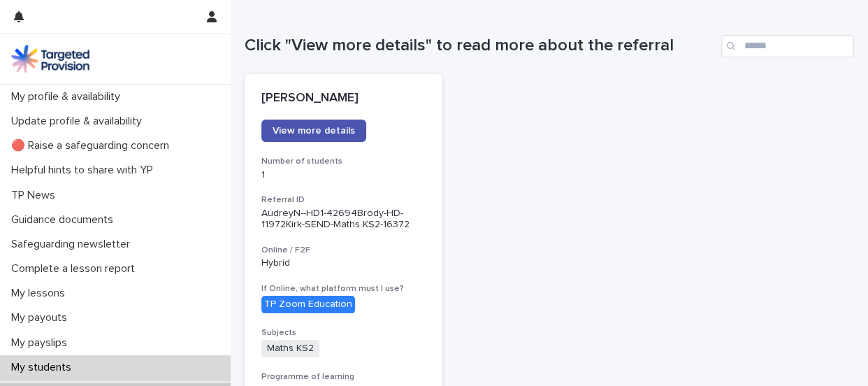 The width and height of the screenshot is (868, 386). What do you see at coordinates (93, 145) in the screenshot?
I see `p: 🔴 Raise a safeguarding concern` at bounding box center [93, 145].